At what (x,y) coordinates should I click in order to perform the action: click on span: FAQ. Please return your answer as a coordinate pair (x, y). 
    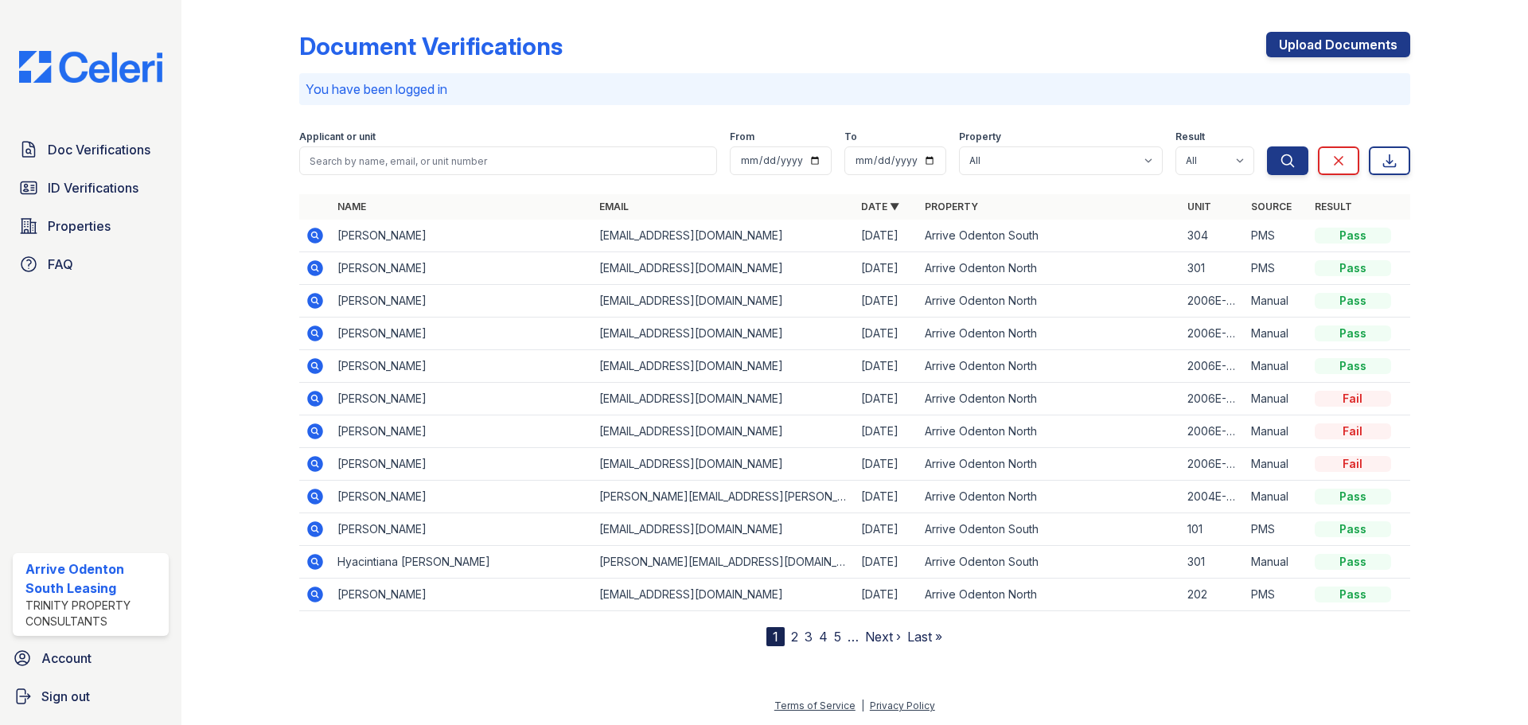
    Looking at the image, I should click on (60, 264).